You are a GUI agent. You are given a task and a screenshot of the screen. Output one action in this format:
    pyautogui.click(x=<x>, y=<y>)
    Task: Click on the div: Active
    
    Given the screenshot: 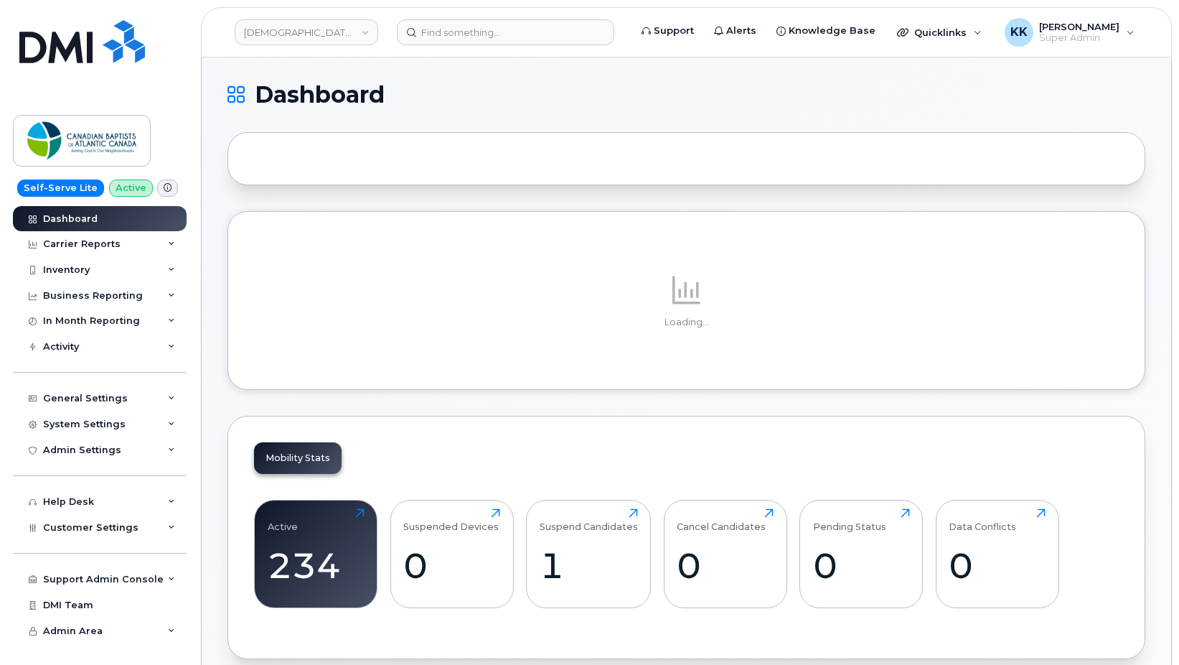 What is the action you would take?
    pyautogui.click(x=283, y=520)
    